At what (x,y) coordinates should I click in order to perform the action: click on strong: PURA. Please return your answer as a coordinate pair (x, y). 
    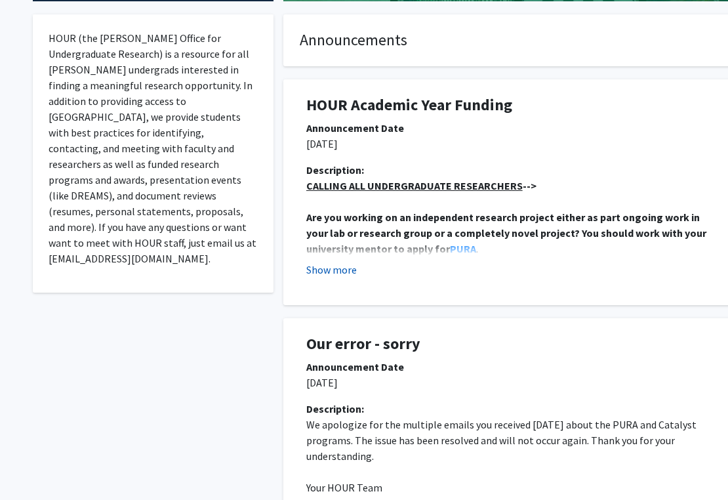
    Looking at the image, I should click on (463, 249).